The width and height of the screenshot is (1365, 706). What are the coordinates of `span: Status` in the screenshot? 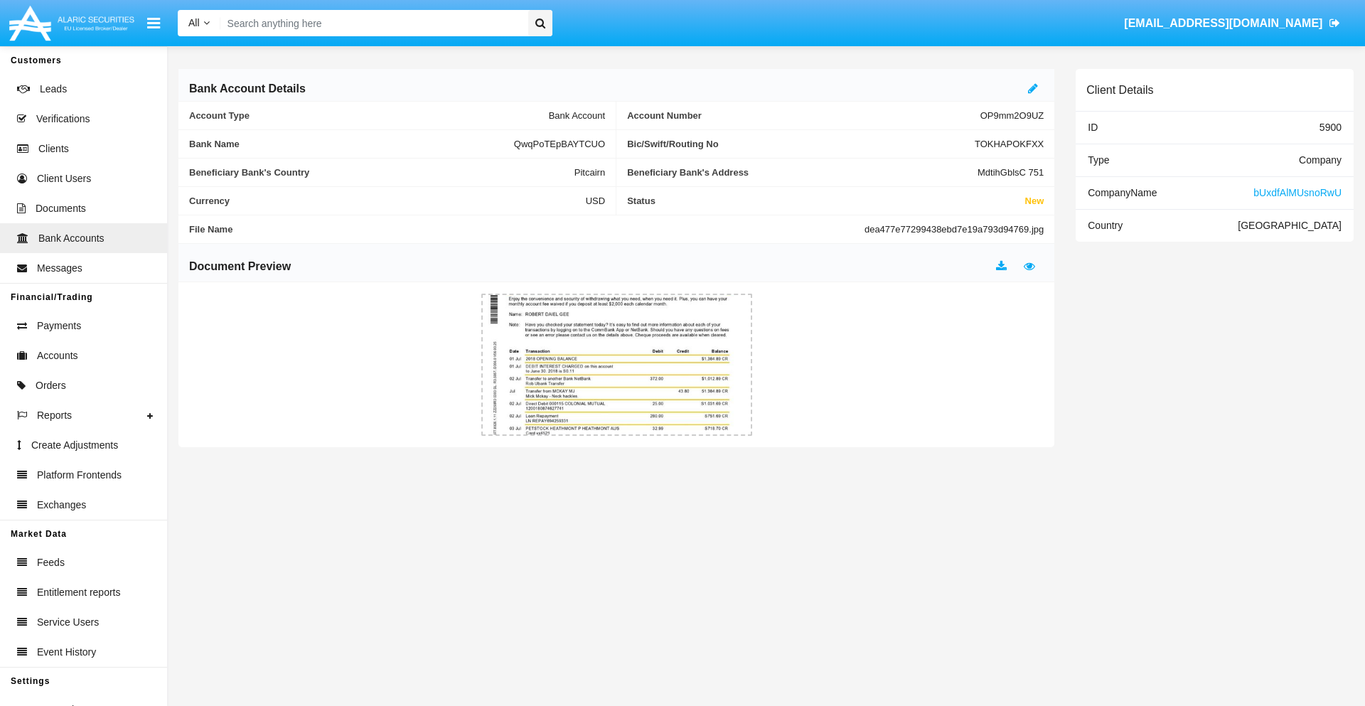 It's located at (826, 201).